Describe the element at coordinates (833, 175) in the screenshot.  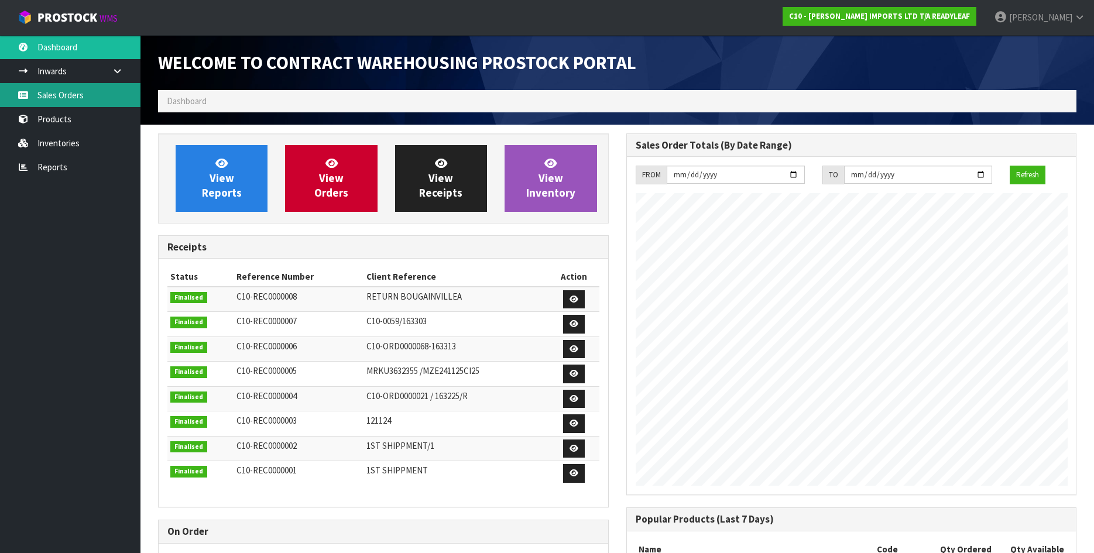
I see `div: TO` at that location.